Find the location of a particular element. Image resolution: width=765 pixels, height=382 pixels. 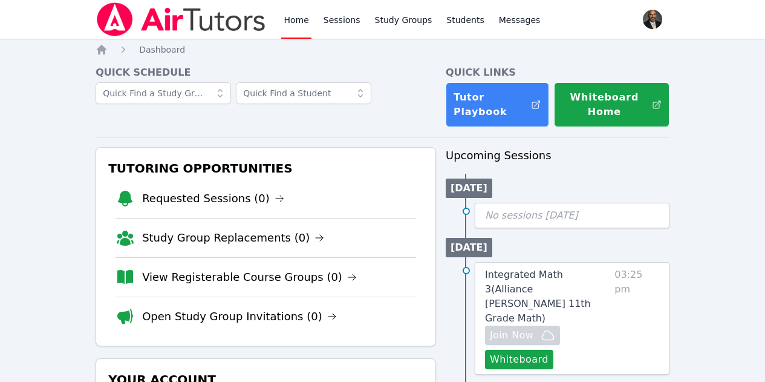

h4: Quick Links is located at coordinates (558, 73).